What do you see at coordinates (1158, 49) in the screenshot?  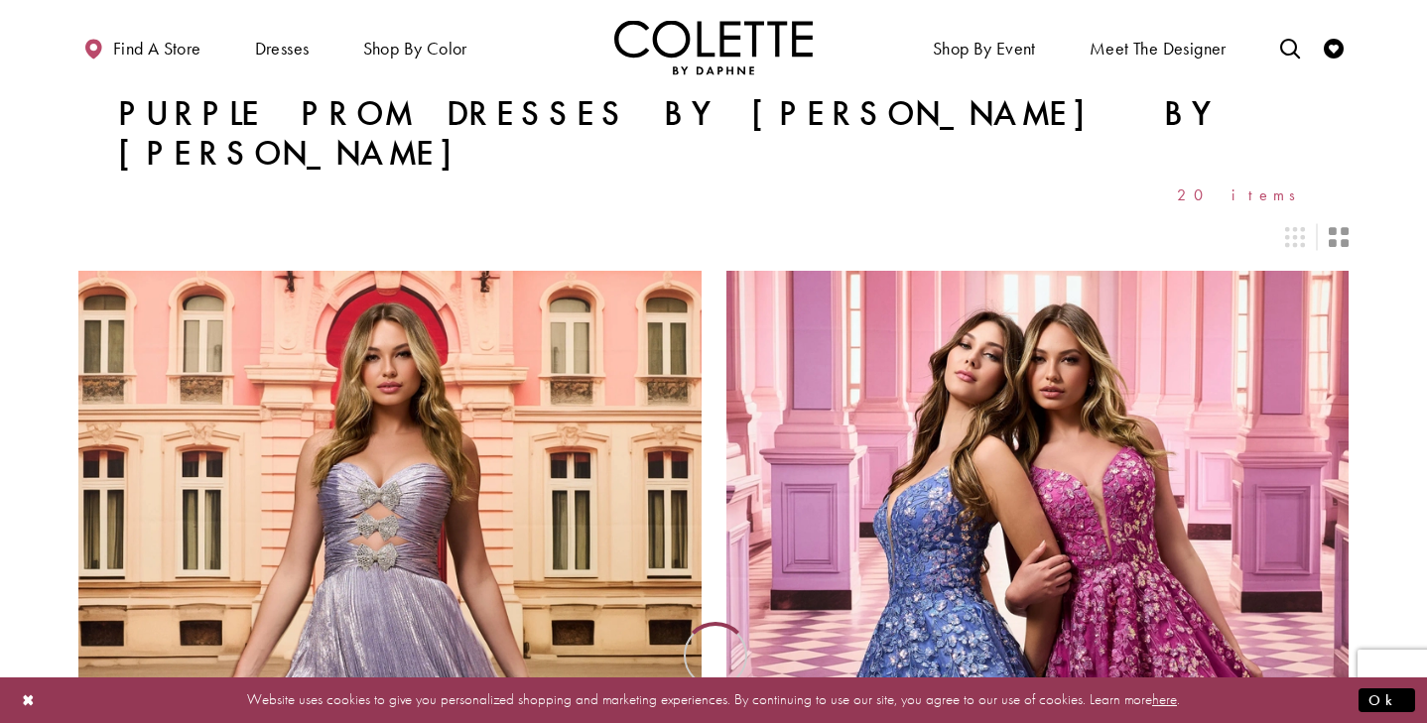 I see `span: Meet the designer` at bounding box center [1158, 49].